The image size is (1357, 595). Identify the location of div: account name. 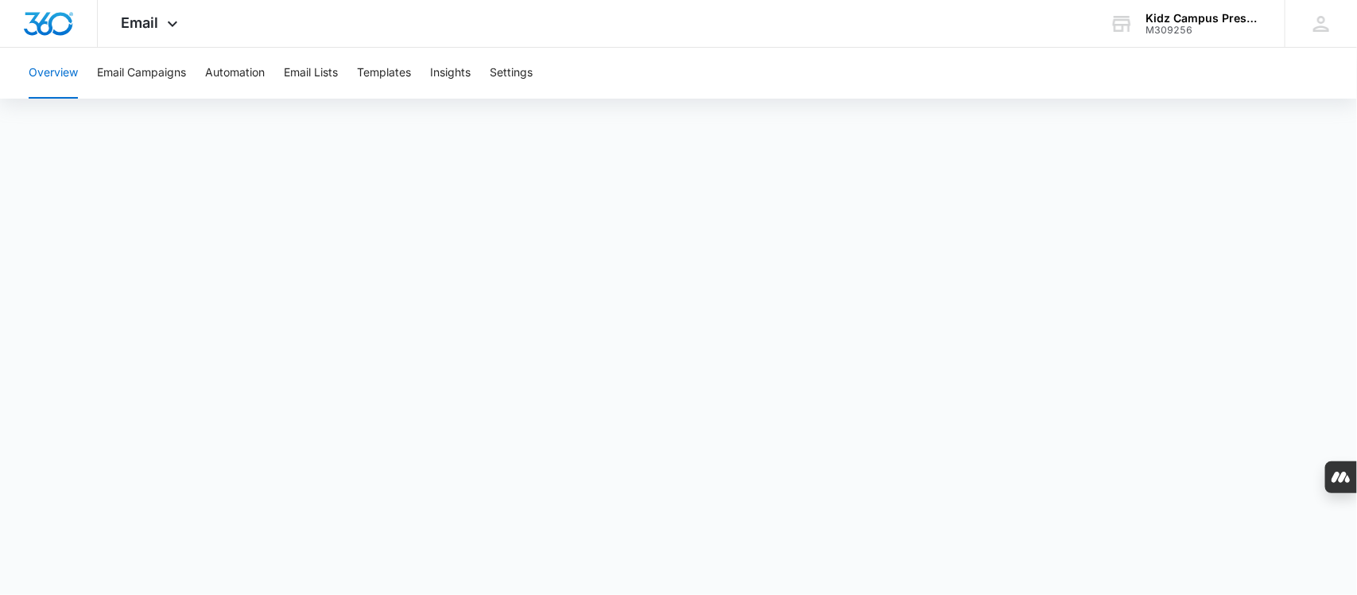
(1203, 18).